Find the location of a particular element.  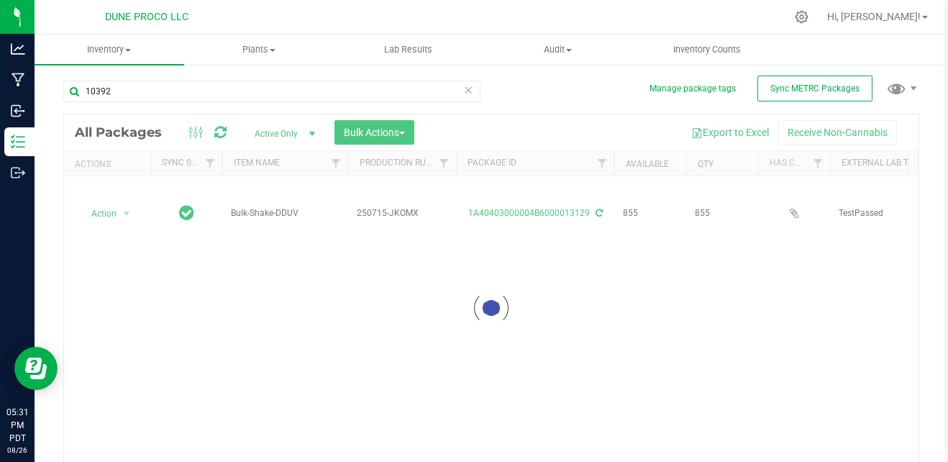

span: Sync METRC Packages is located at coordinates (815, 88).